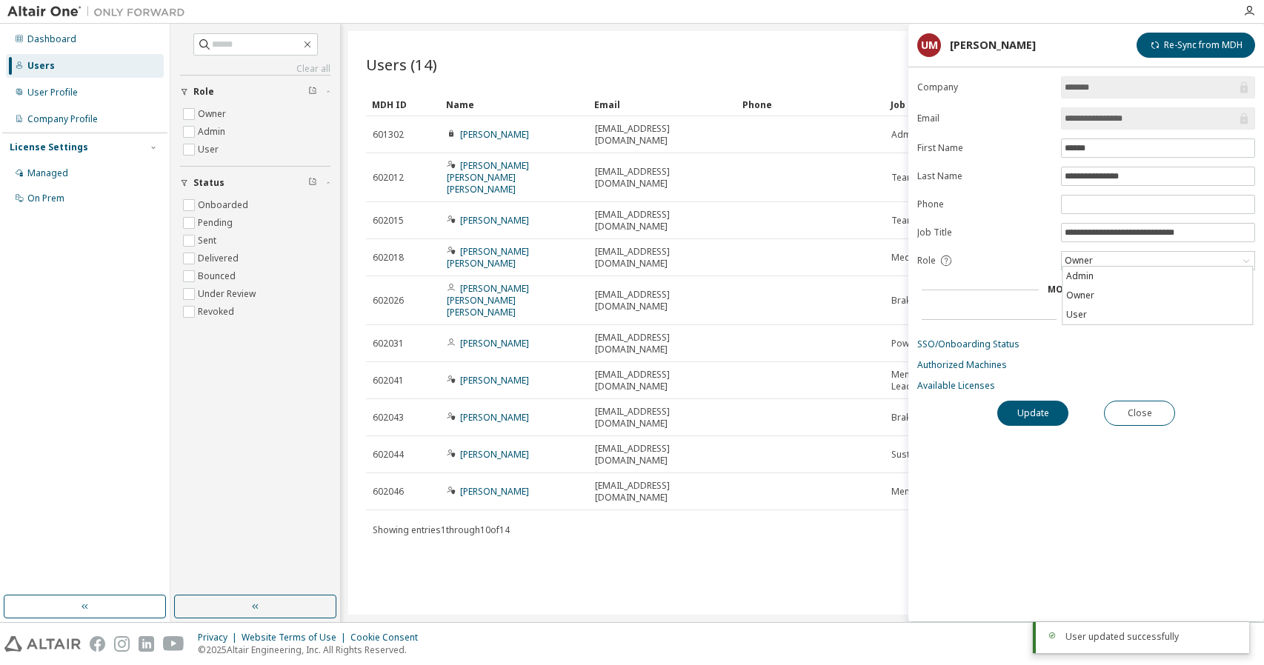  Describe the element at coordinates (388, 258) in the screenshot. I see `span: 602018` at that location.